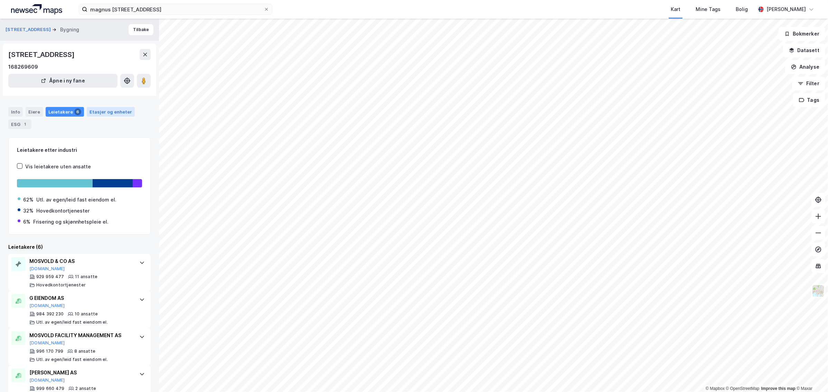 The width and height of the screenshot is (828, 392). Describe the element at coordinates (28, 211) in the screenshot. I see `div: 32%` at that location.